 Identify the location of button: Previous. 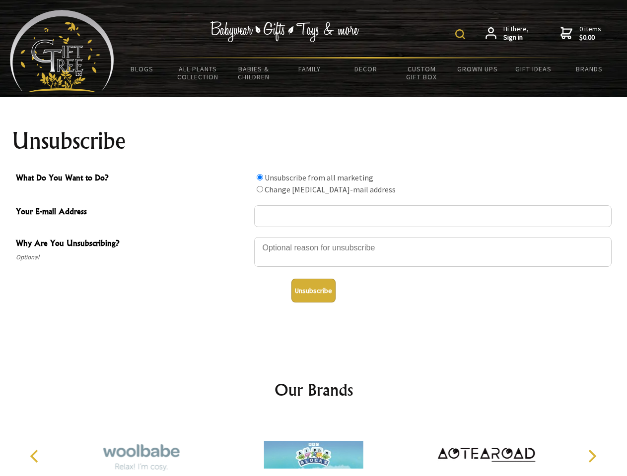
(36, 457).